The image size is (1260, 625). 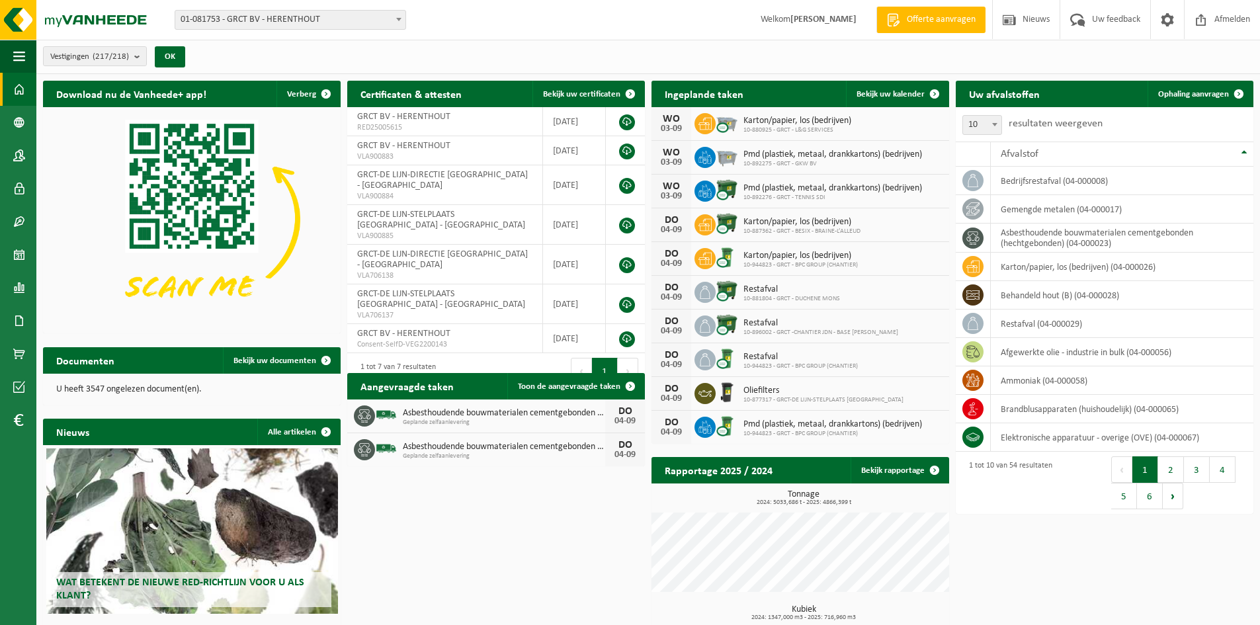 What do you see at coordinates (170, 57) in the screenshot?
I see `button: OK` at bounding box center [170, 57].